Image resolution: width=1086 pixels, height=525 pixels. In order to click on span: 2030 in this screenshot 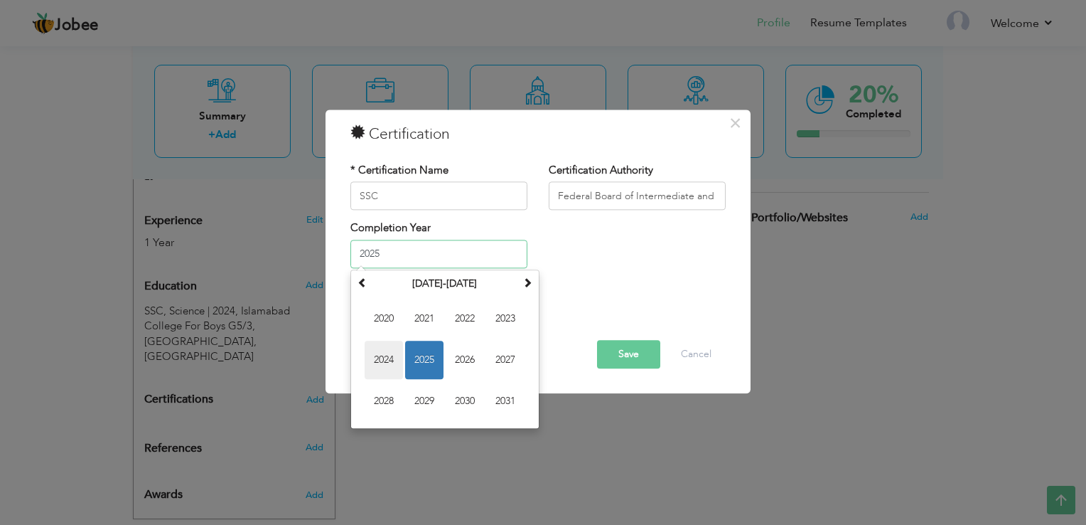, I will do `click(465, 401)`.